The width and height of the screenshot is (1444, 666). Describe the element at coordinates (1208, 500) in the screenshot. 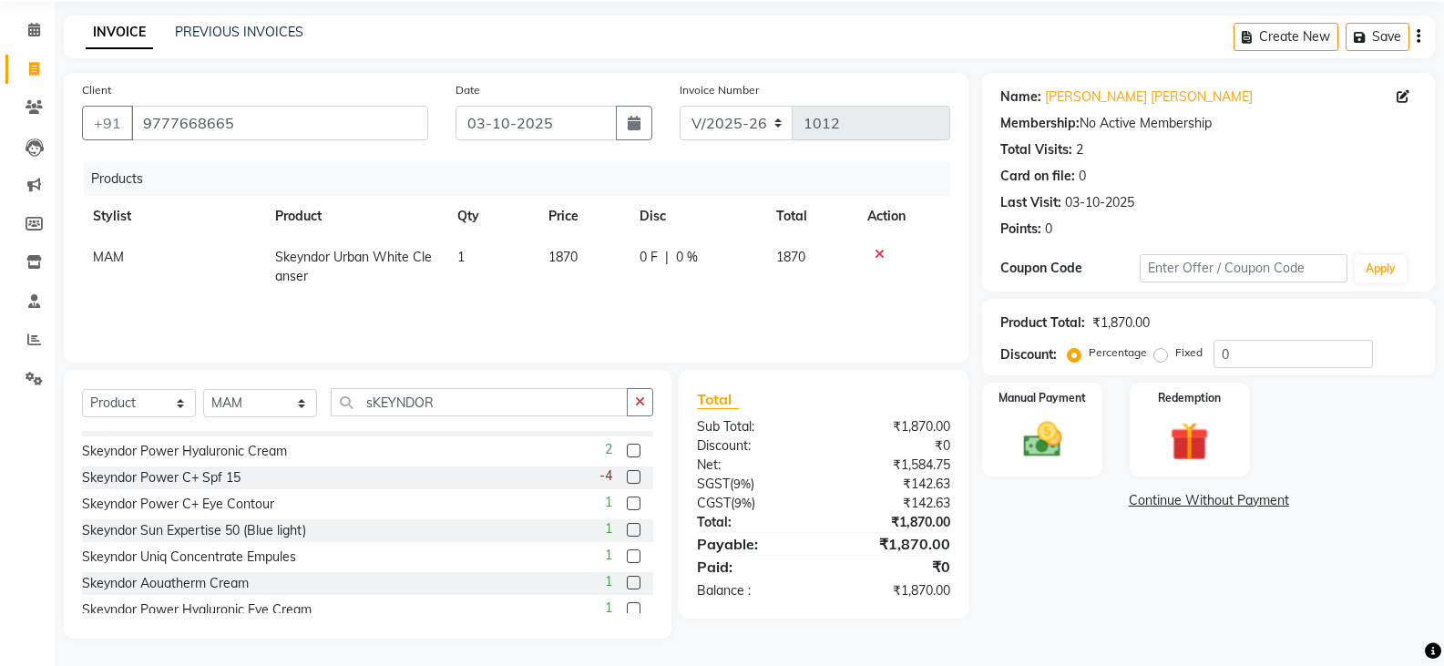

I see `a: Continue Without Payment` at that location.